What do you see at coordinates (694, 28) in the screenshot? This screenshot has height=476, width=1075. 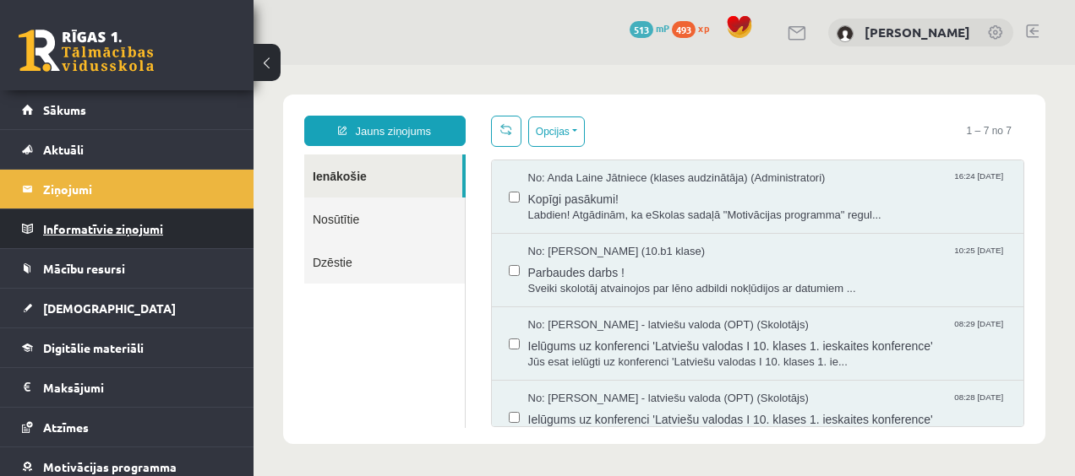 I see `a: 493 xp` at bounding box center [694, 28].